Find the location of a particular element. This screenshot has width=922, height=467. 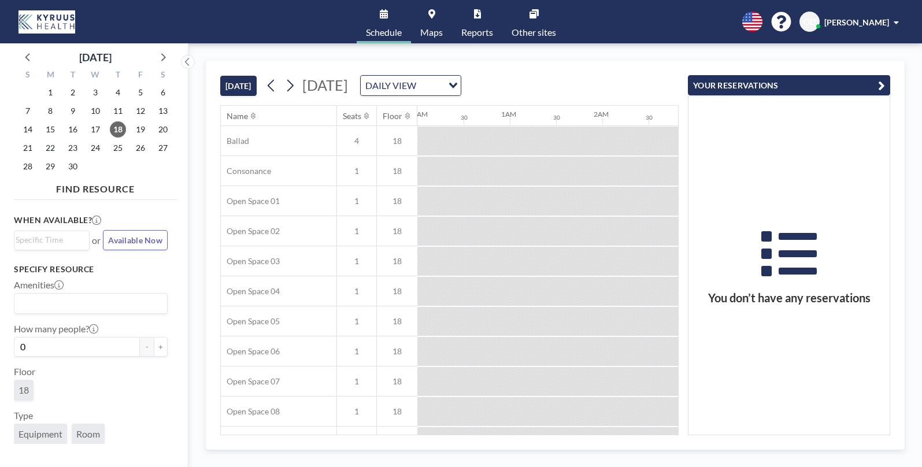

span: Room is located at coordinates (88, 434).